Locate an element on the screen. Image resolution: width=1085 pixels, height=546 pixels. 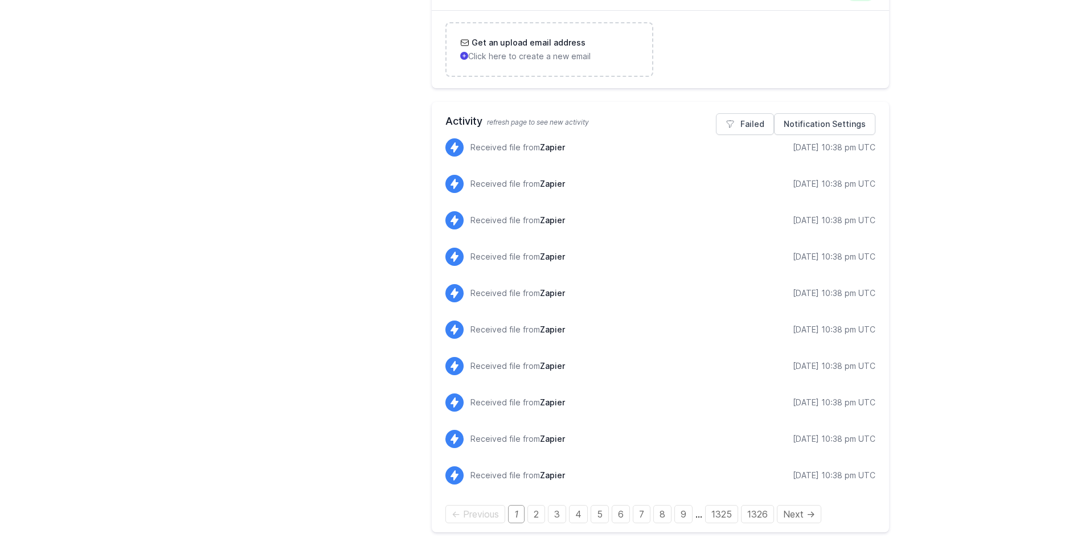
h3: Get an upload email address is located at coordinates (528, 43).